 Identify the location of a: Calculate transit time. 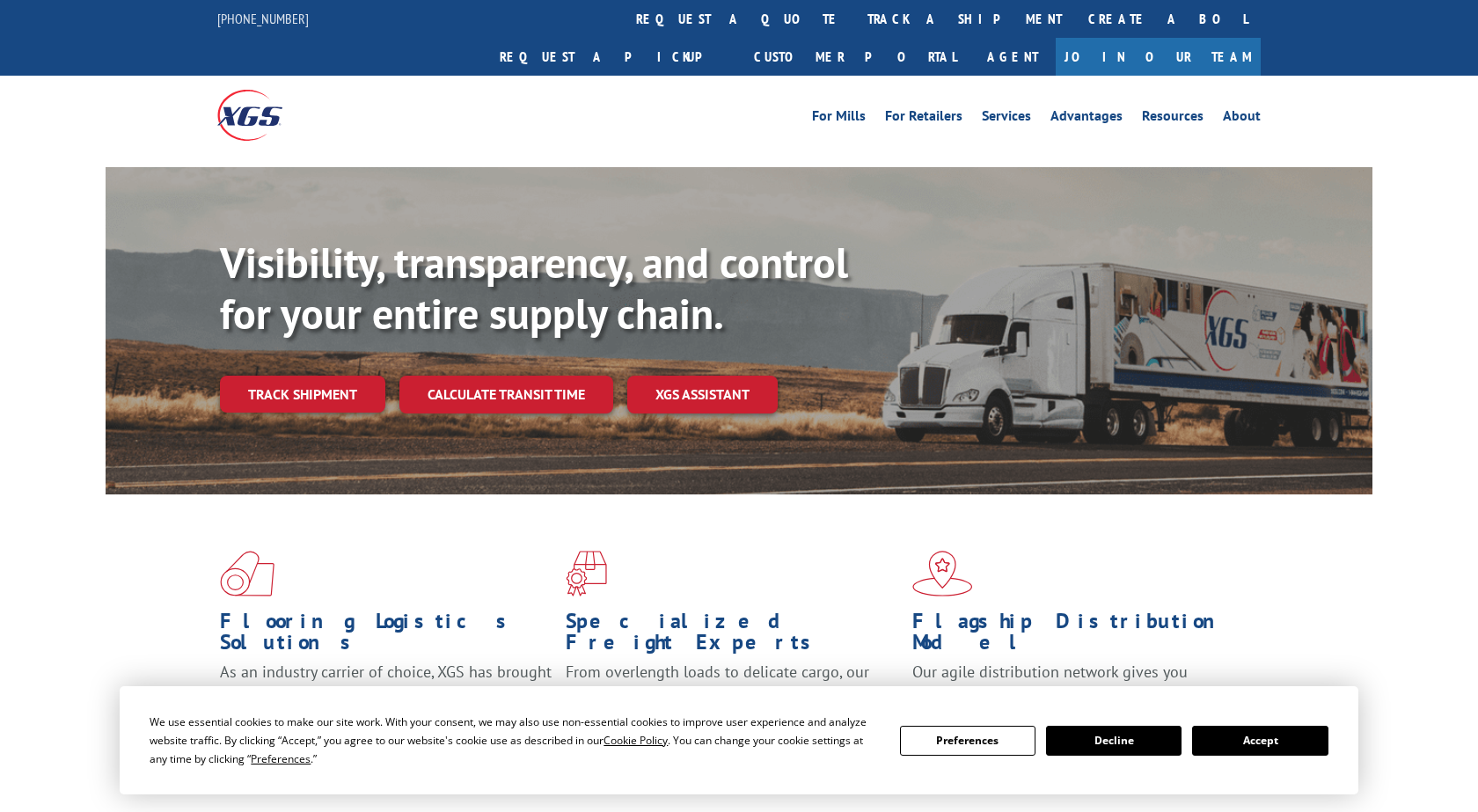
(506, 394).